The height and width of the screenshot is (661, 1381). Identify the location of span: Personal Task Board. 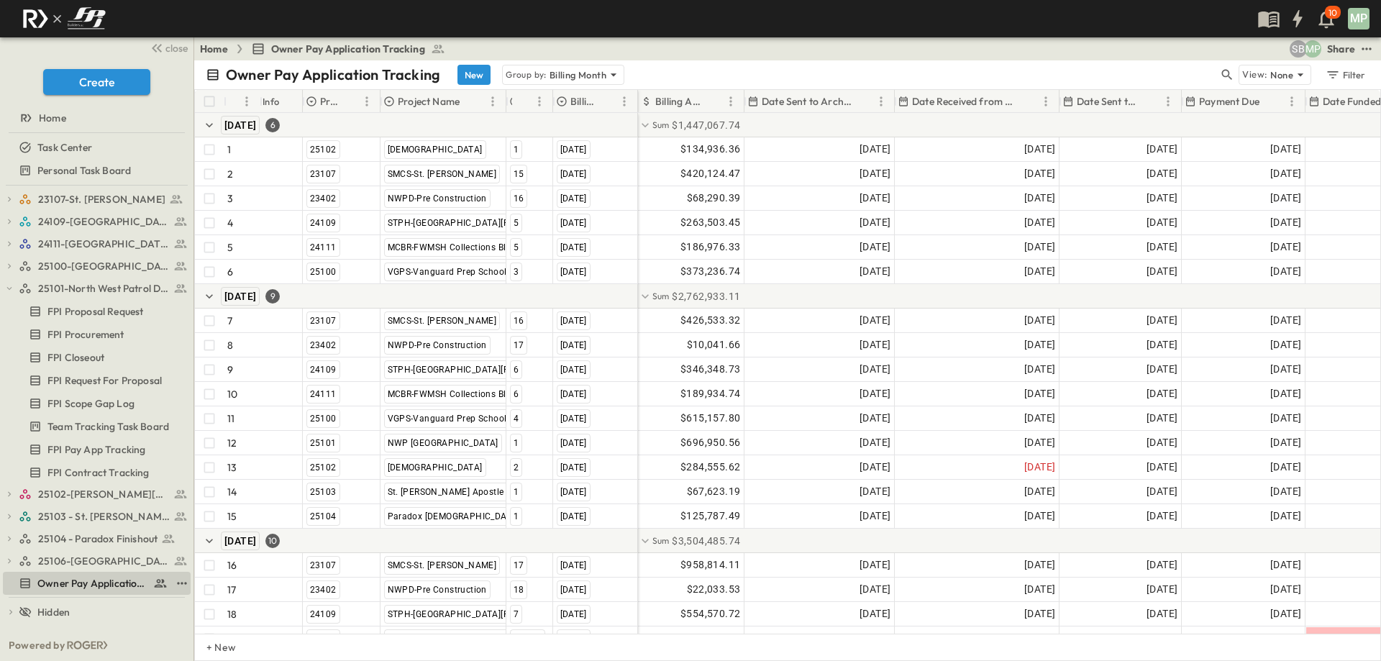
(84, 170).